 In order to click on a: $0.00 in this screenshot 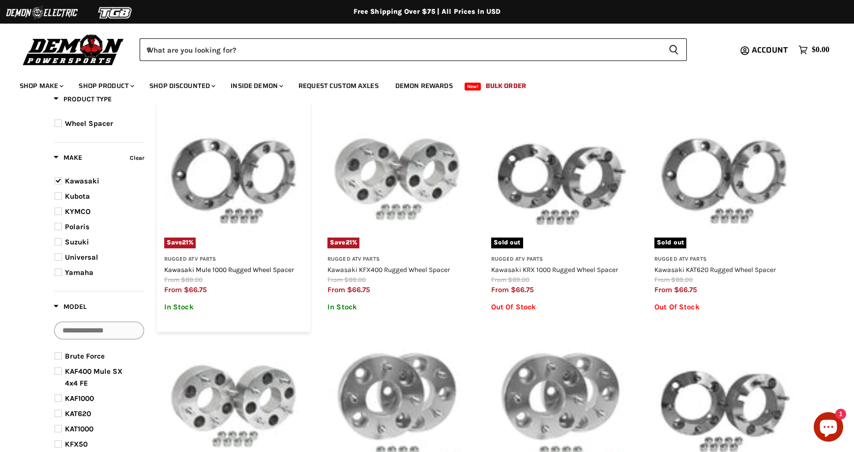, I will do `click(814, 50)`.